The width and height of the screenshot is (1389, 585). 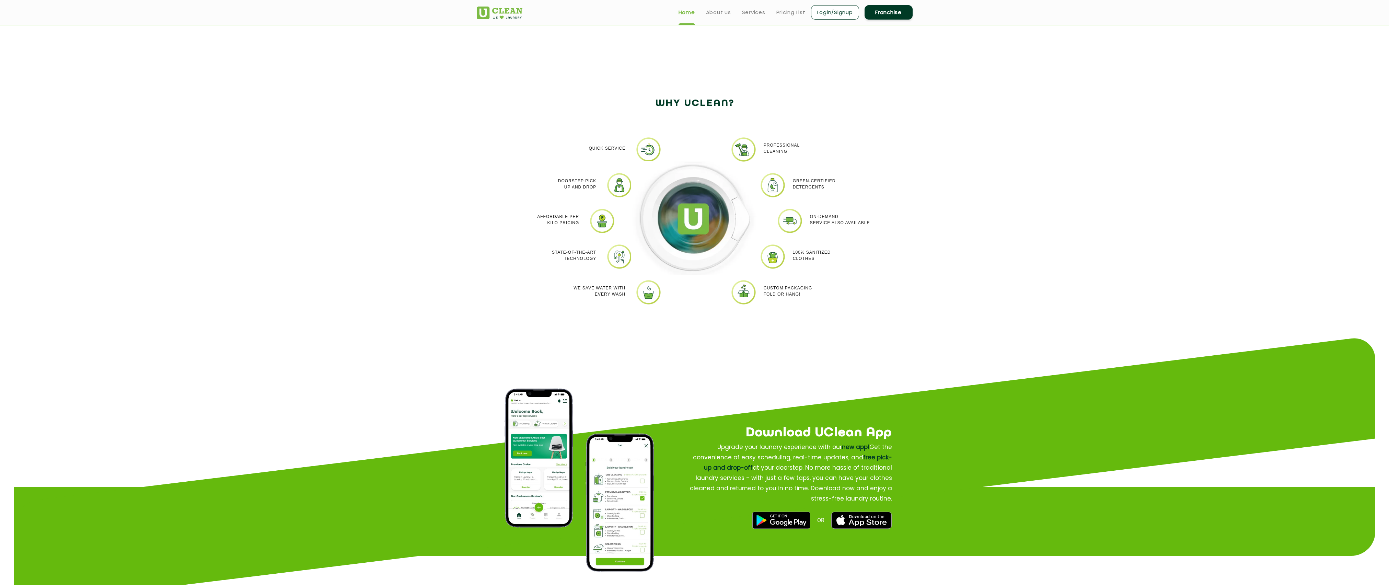 I want to click on img: PROFESSIONAL_CLEANING_11zon.webp, so click(x=743, y=149).